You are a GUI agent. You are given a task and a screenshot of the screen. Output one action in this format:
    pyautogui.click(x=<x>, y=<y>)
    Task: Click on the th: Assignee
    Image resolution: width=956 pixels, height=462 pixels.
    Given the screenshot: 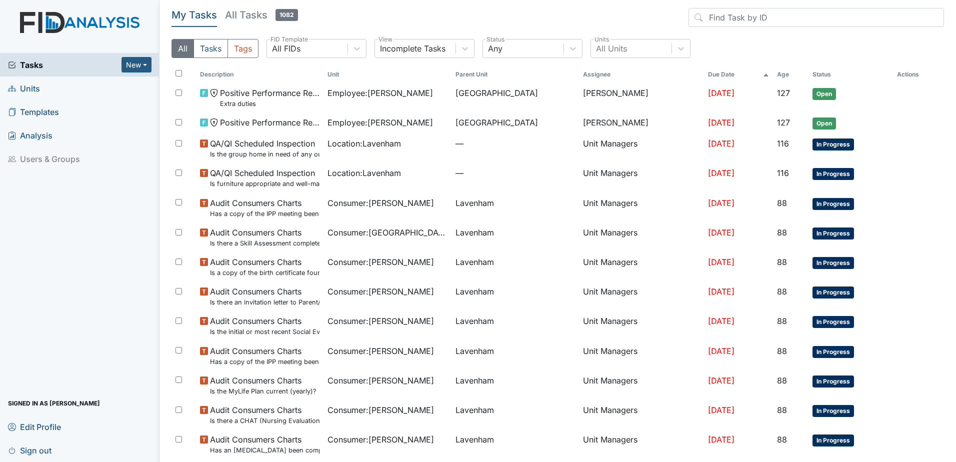 What is the action you would take?
    pyautogui.click(x=641, y=74)
    